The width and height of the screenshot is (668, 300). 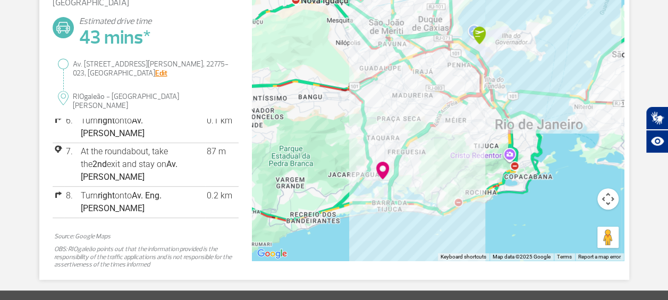 What do you see at coordinates (115, 21) in the screenshot?
I see `p: Estimated drive time` at bounding box center [115, 21].